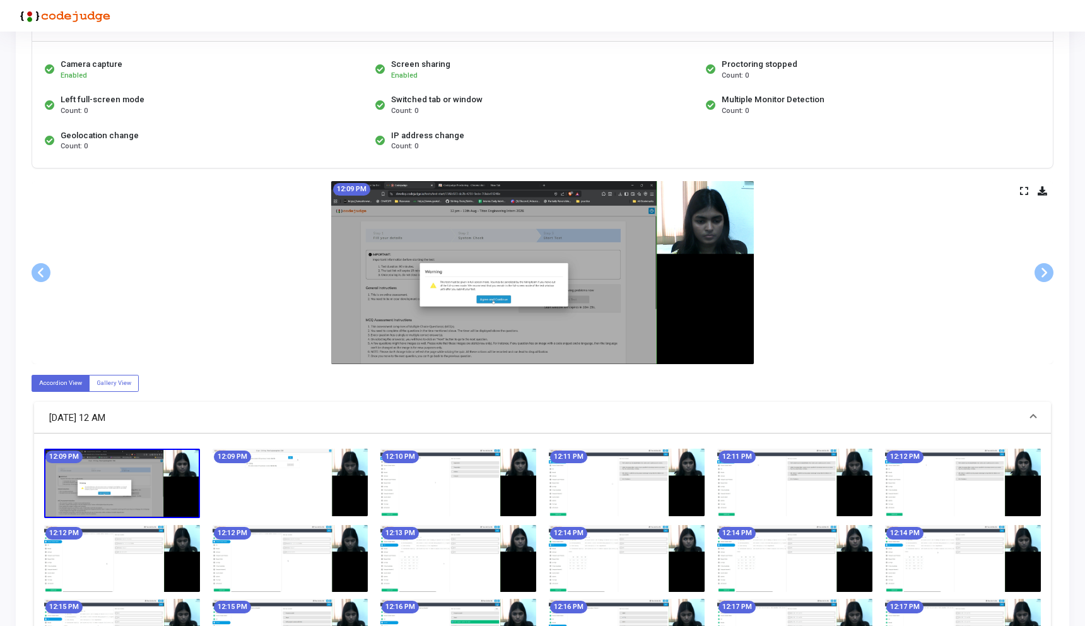 The width and height of the screenshot is (1085, 626). Describe the element at coordinates (428, 136) in the screenshot. I see `div: IP address change` at that location.